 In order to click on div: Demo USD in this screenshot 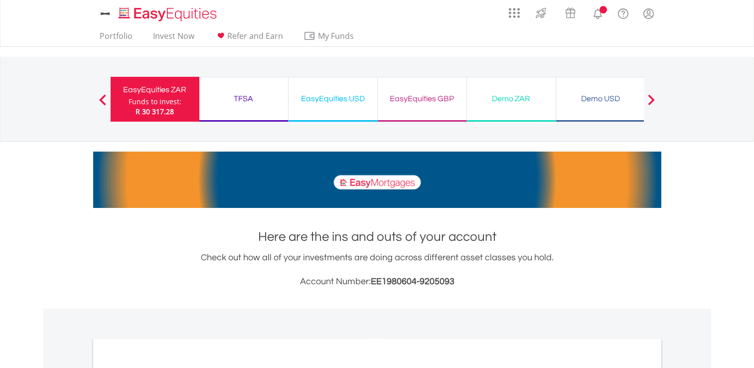, I will do `click(601, 99)`.